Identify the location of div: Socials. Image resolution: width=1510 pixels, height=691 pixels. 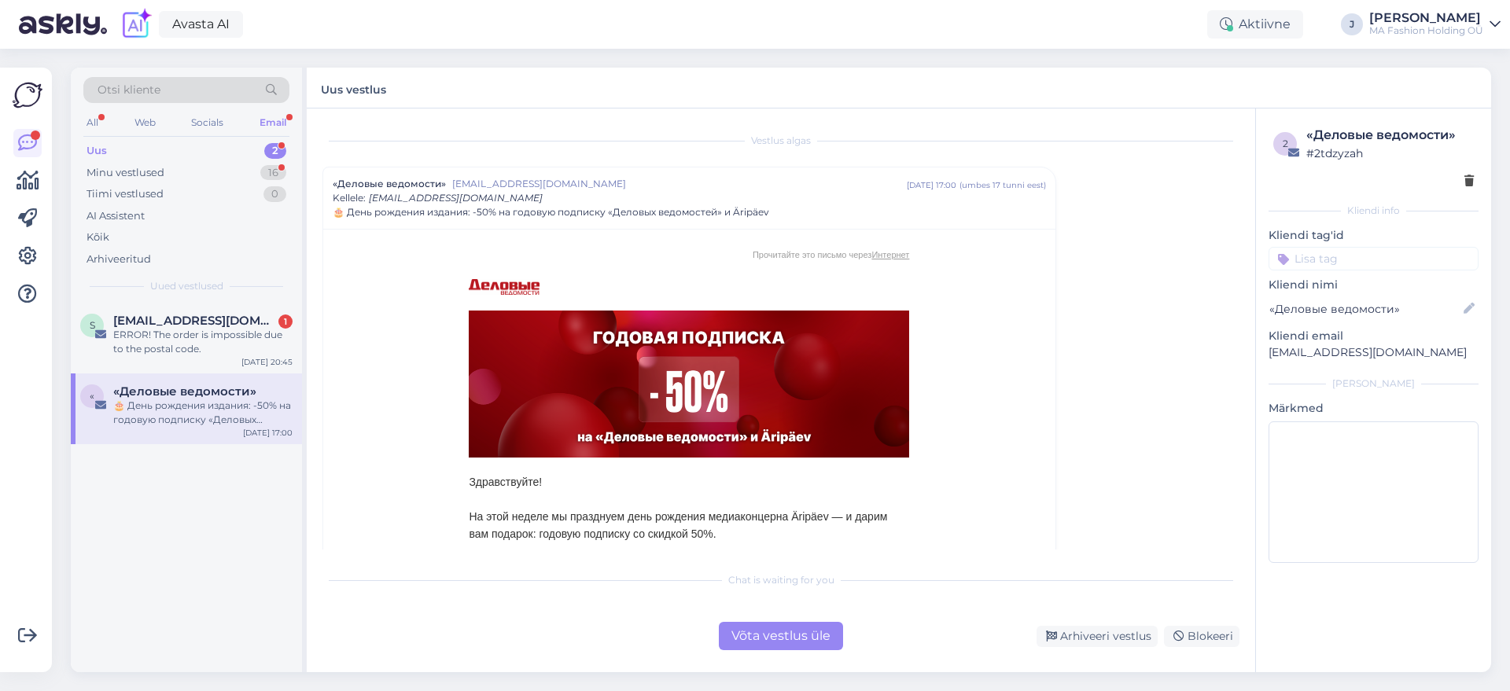
(207, 123).